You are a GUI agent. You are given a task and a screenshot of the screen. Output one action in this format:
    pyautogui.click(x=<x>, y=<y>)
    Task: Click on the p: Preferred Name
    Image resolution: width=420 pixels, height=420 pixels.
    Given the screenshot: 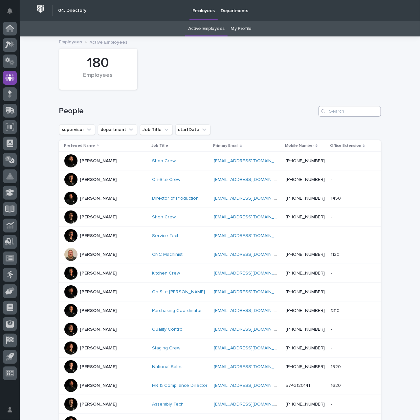 What is the action you would take?
    pyautogui.click(x=80, y=146)
    